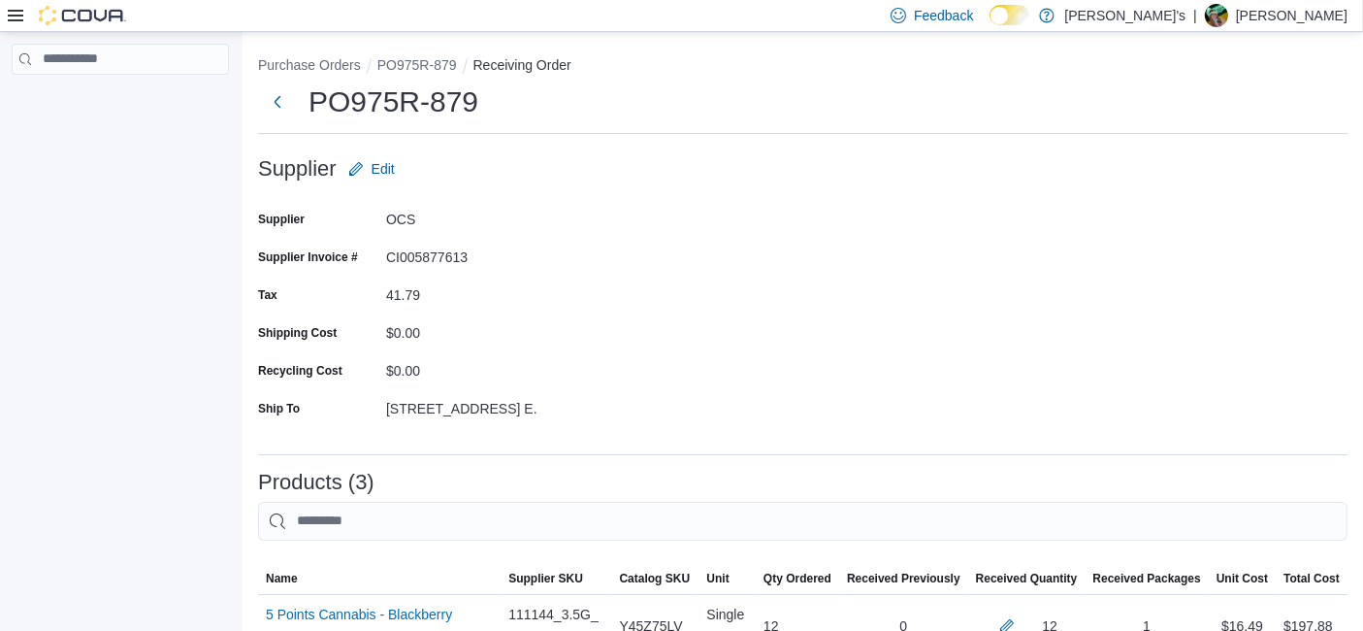 This screenshot has width=1363, height=631. What do you see at coordinates (1026, 578) in the screenshot?
I see `span: Received Quantity` at bounding box center [1026, 578].